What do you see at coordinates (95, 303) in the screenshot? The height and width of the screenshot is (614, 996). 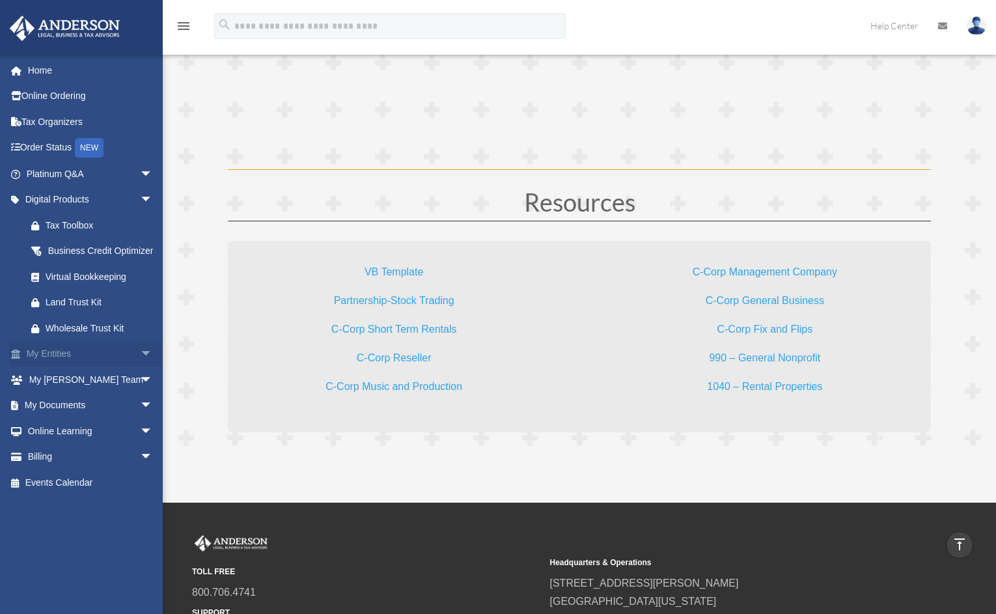 I see `a: Land Trust Kit` at bounding box center [95, 303].